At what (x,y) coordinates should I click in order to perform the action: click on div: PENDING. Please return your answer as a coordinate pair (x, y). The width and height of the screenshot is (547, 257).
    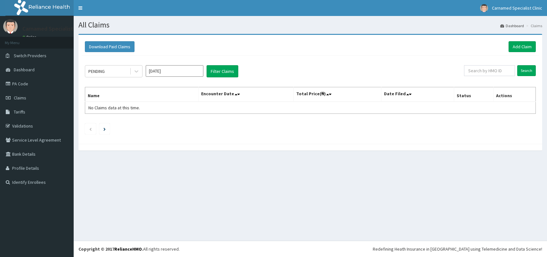
    Looking at the image, I should click on (96, 71).